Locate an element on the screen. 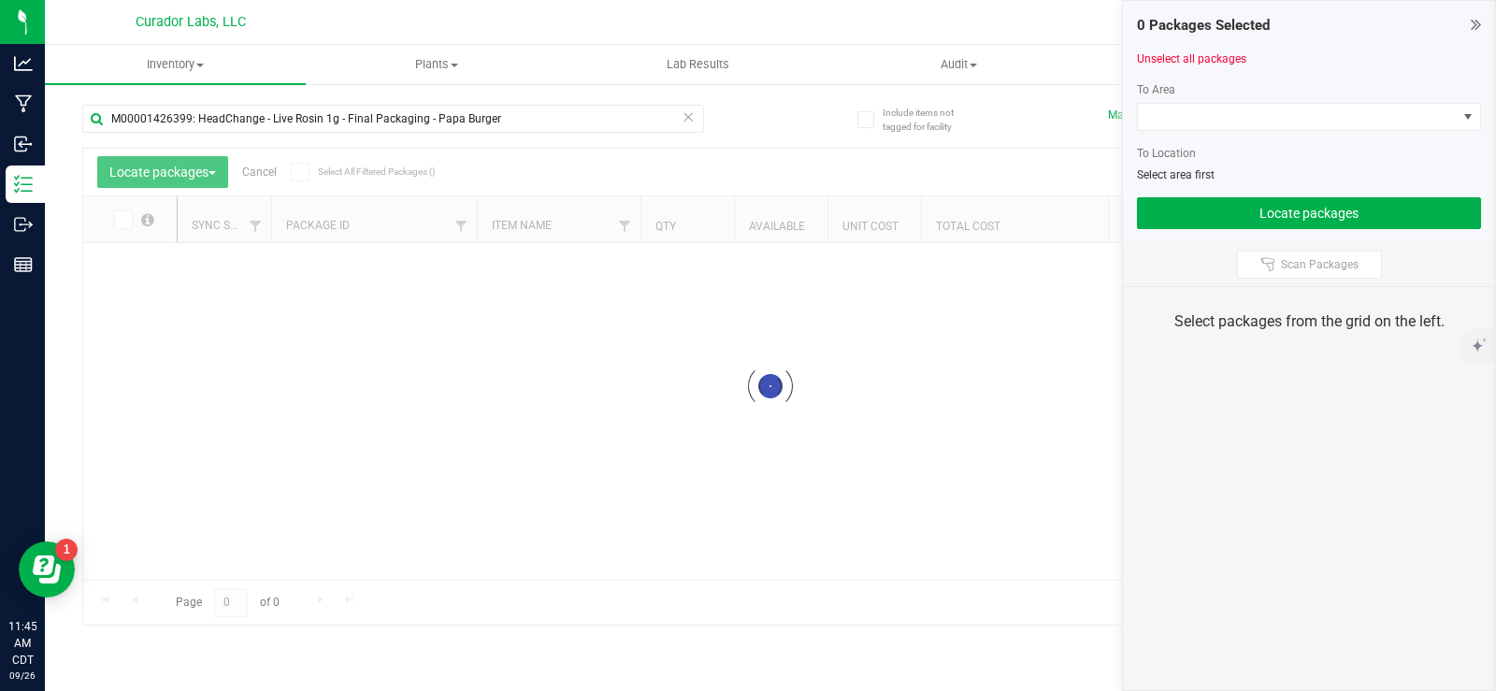 The image size is (1496, 691). inline-svg: Outbound is located at coordinates (23, 224).